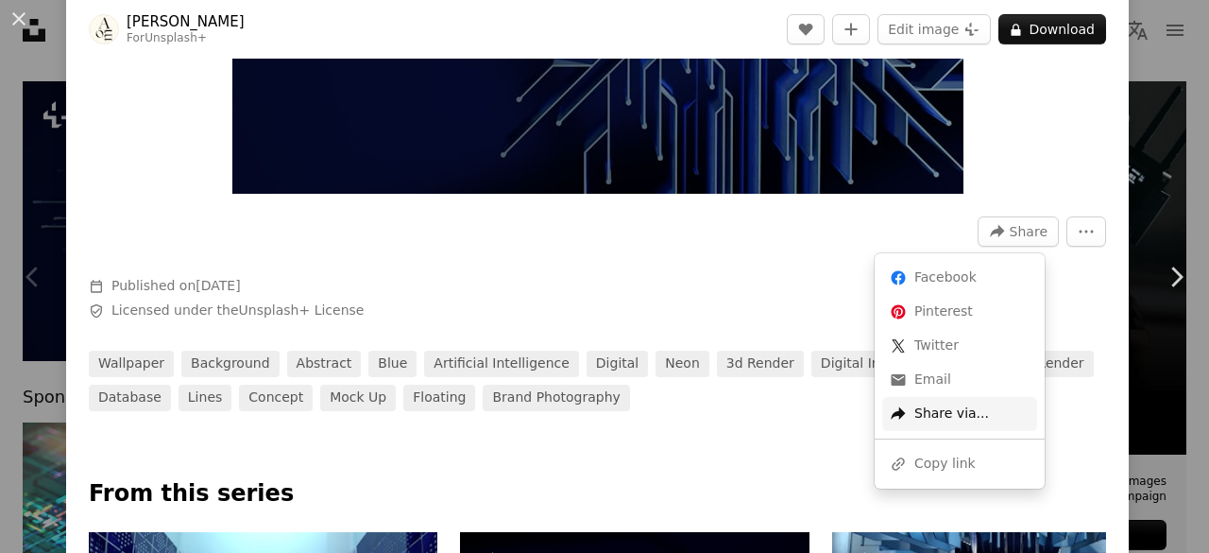  What do you see at coordinates (1029, 231) in the screenshot?
I see `span: Share` at bounding box center [1029, 231].